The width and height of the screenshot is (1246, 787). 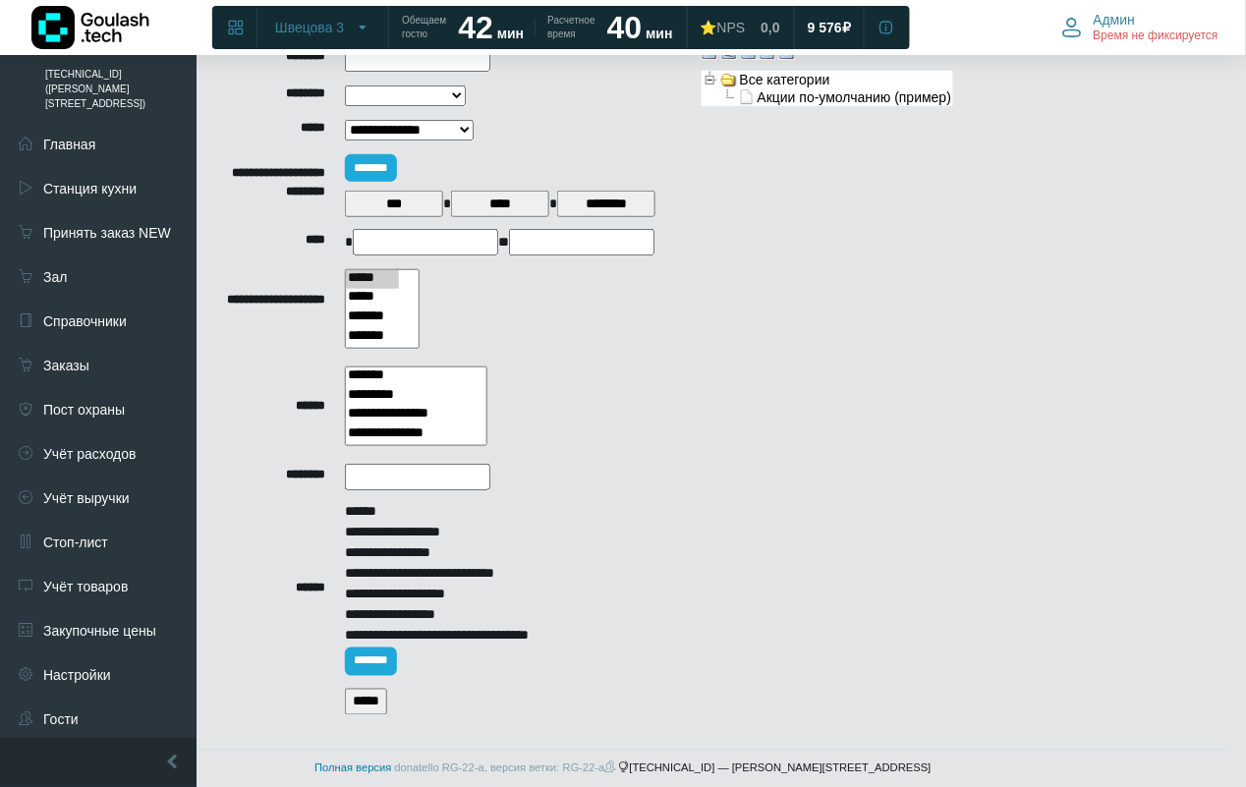 I want to click on span: Админ, so click(x=1114, y=20).